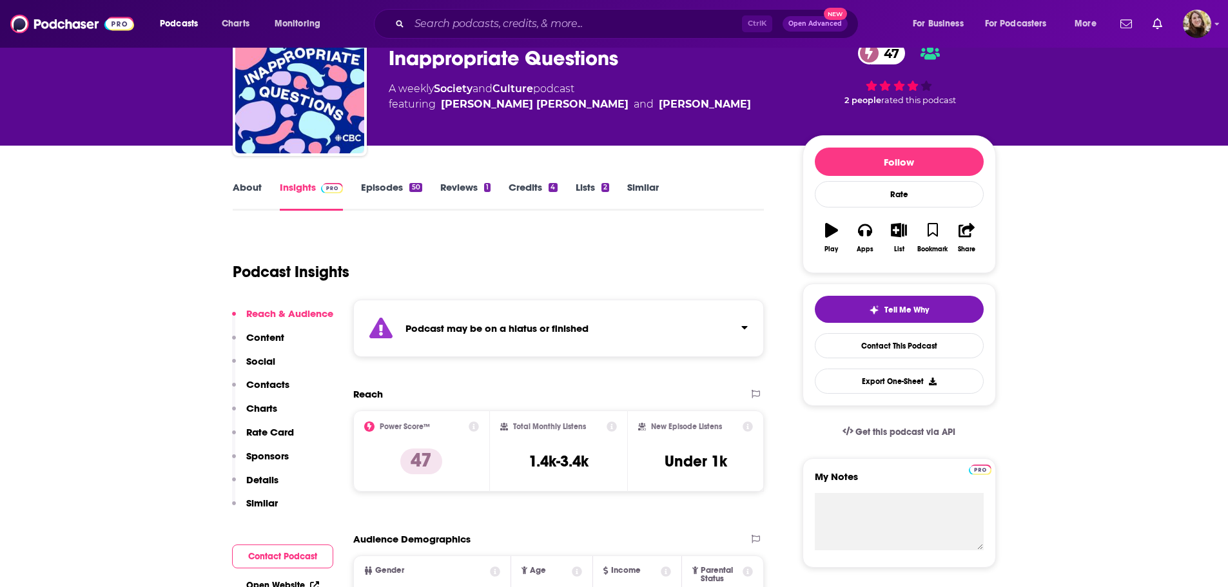 The image size is (1228, 587). What do you see at coordinates (533, 196) in the screenshot?
I see `a: Credits4` at bounding box center [533, 196].